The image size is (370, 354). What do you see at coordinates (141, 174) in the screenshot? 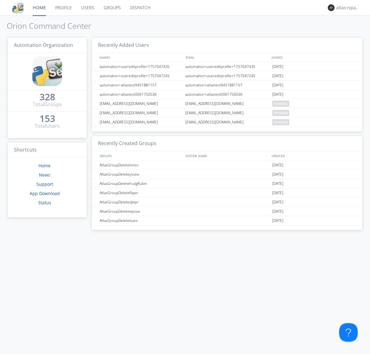
I see `div: AtlasGroupDeleteyiozw` at bounding box center [141, 174].